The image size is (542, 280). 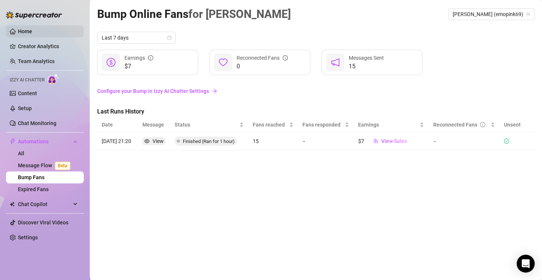 I want to click on span: 15, so click(x=366, y=66).